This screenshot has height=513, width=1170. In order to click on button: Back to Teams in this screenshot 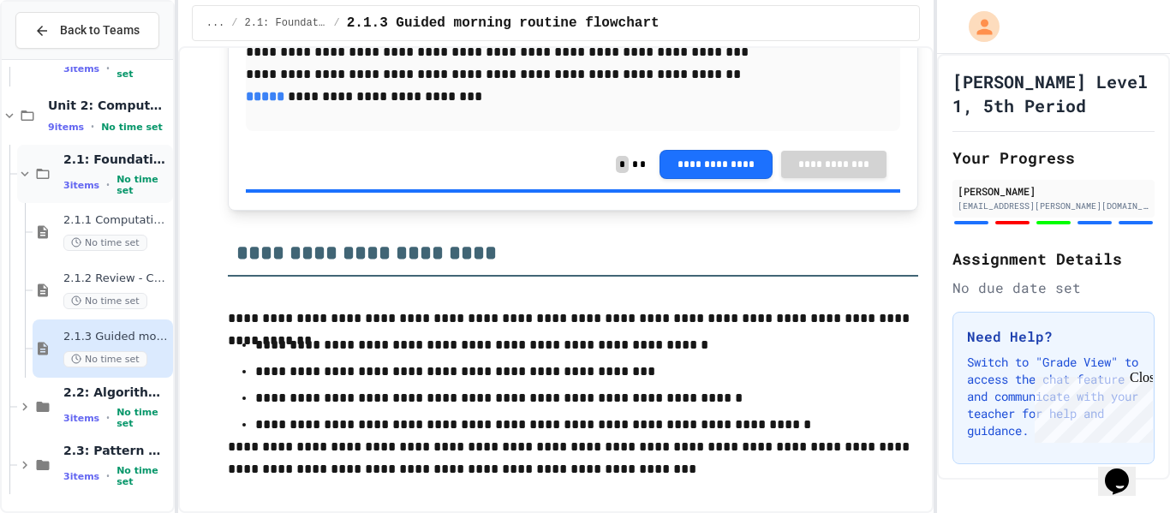, I will do `click(87, 30)`.